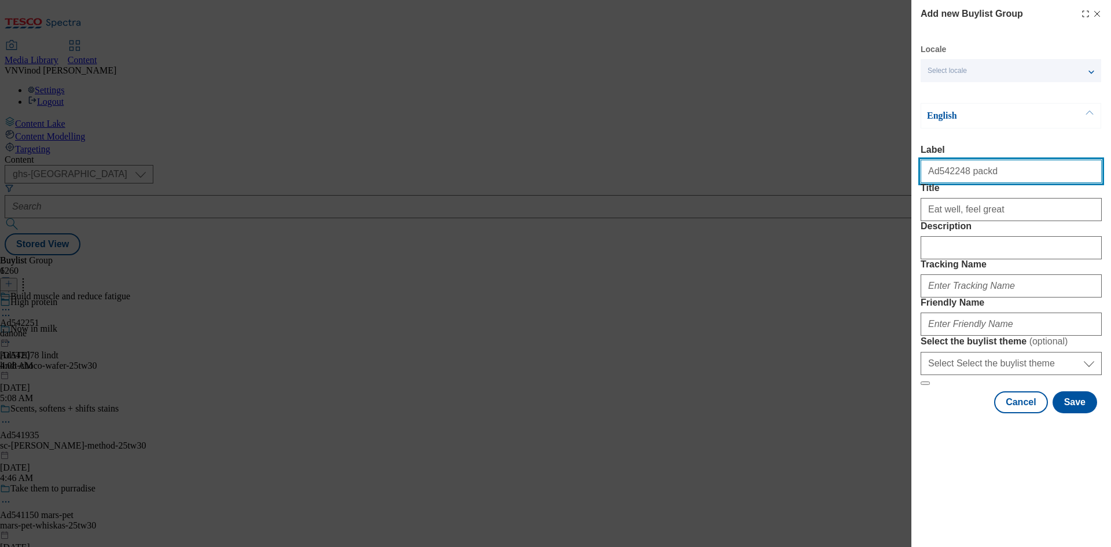 The image size is (1111, 547). Describe the element at coordinates (1011, 171) in the screenshot. I see `input: Enter Label` at that location.